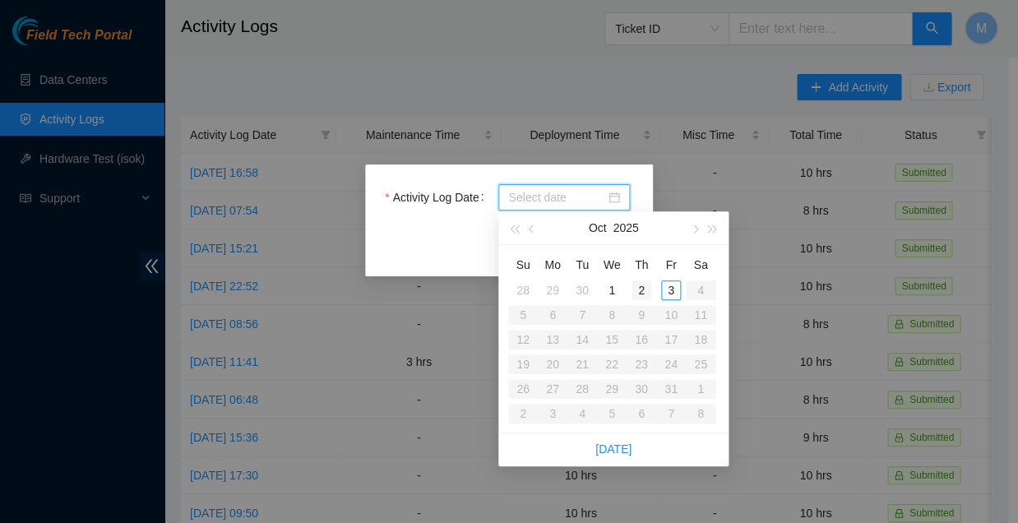 The image size is (1018, 523). Describe the element at coordinates (553, 265) in the screenshot. I see `th: Mo` at that location.